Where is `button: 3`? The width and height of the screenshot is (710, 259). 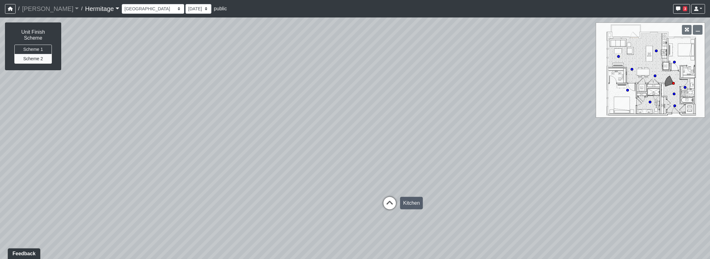
button: 3 is located at coordinates (682, 9).